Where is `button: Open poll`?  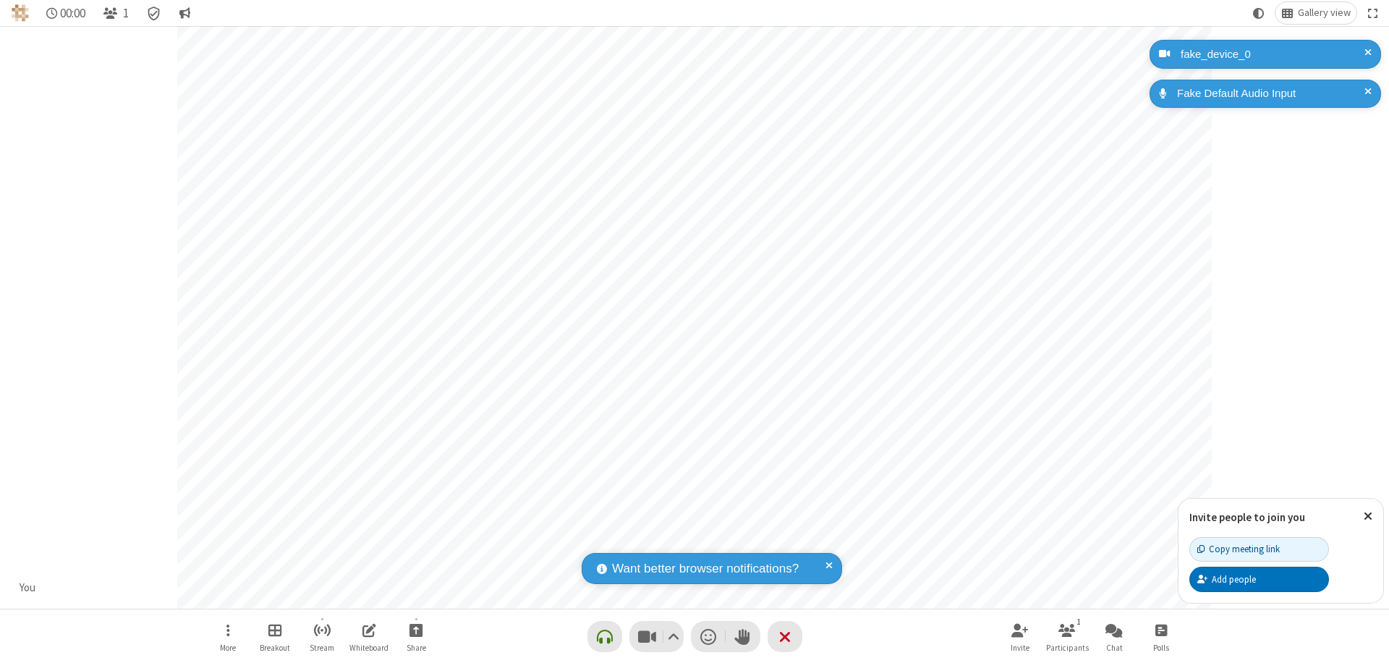 button: Open poll is located at coordinates (1161, 636).